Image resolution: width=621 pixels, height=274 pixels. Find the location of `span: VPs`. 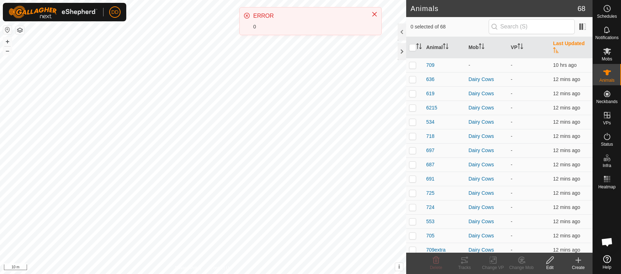

span: VPs is located at coordinates (607, 123).